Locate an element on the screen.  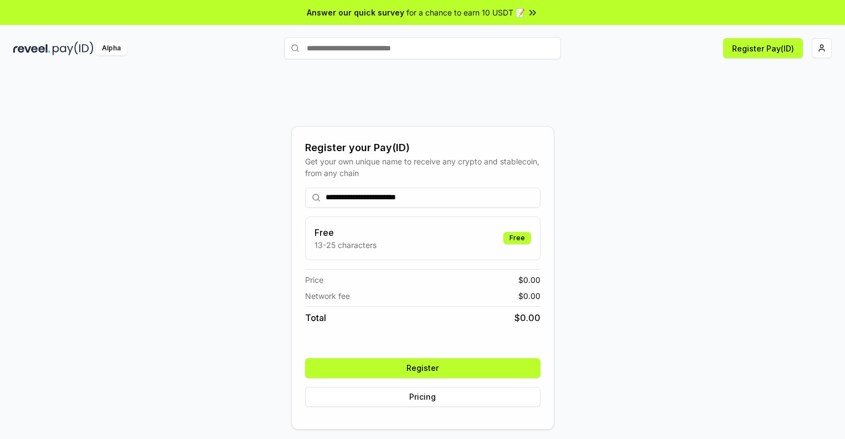
div: Get your own unique name to receive any crypto and stablecoin, from any chain is located at coordinates (422, 167).